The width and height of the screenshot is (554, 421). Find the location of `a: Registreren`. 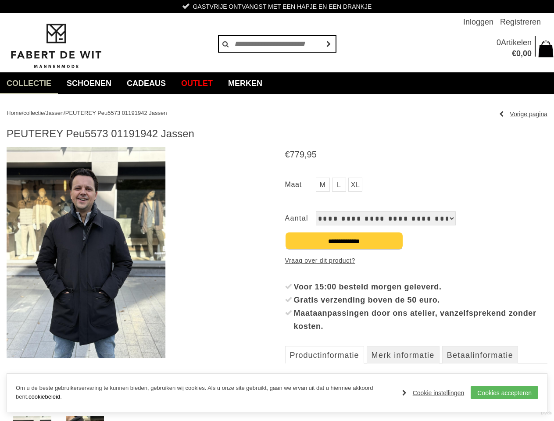

a: Registreren is located at coordinates (520, 22).